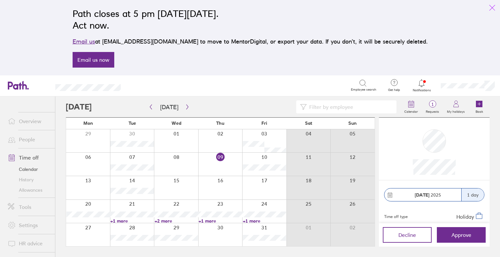 This screenshot has height=257, width=500. Describe the element at coordinates (432, 111) in the screenshot. I see `label: Requests` at that location.